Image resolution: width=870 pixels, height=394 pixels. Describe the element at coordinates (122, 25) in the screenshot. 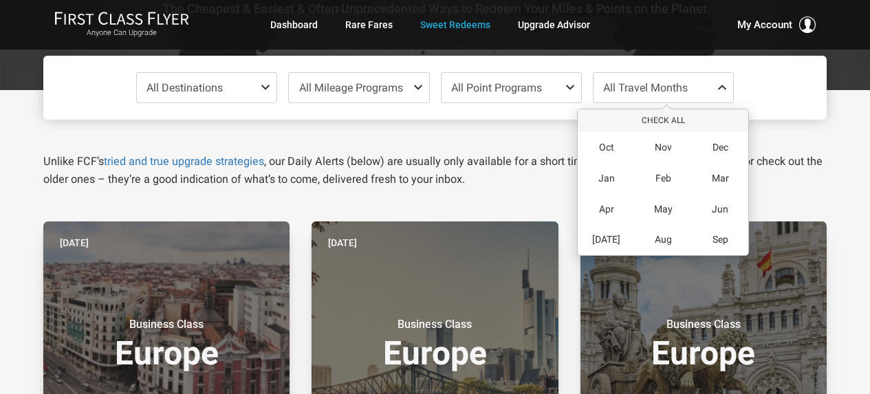

I see `a: First Class FlyerAnyone Can Upgrade` at that location.